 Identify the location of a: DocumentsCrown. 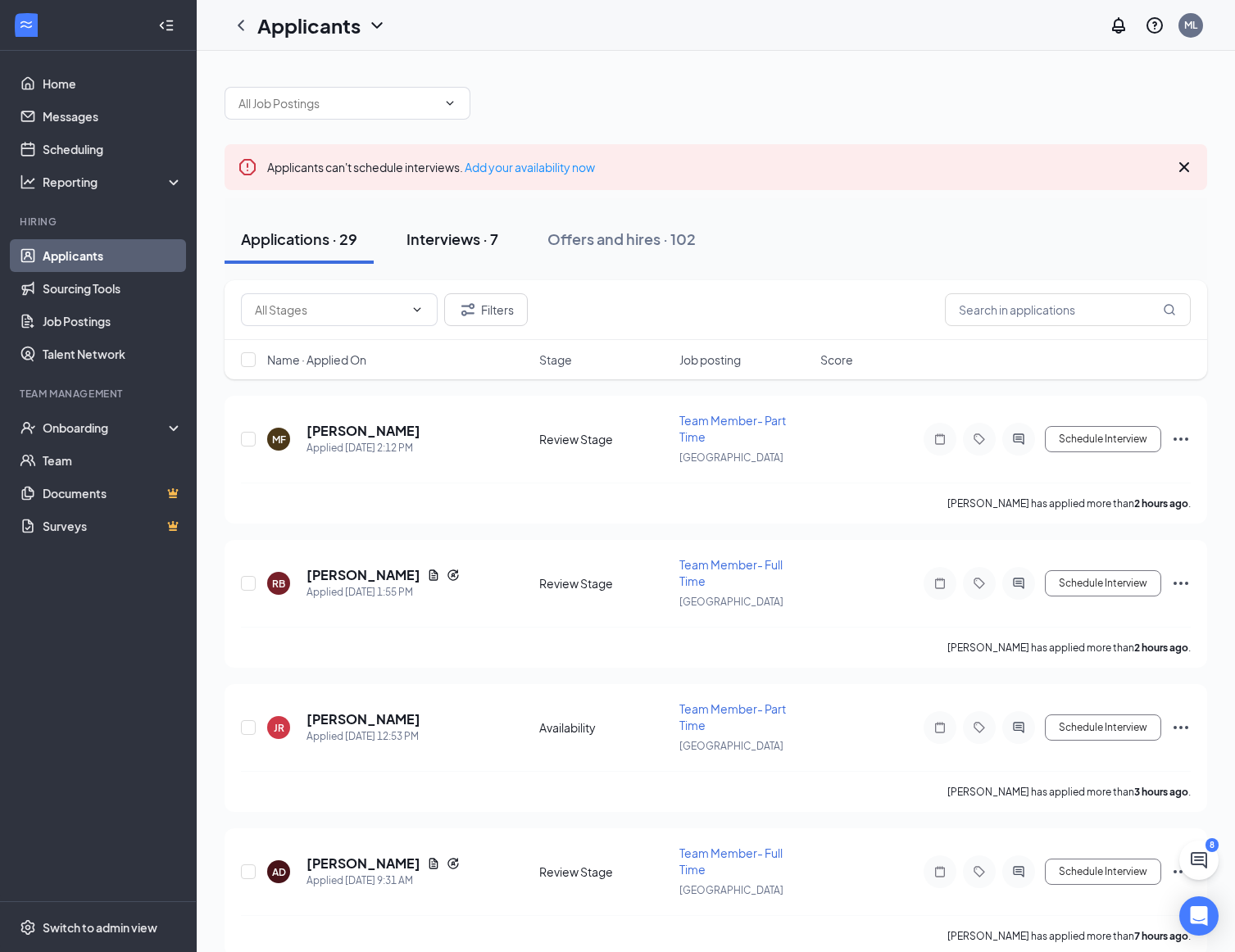
(112, 494).